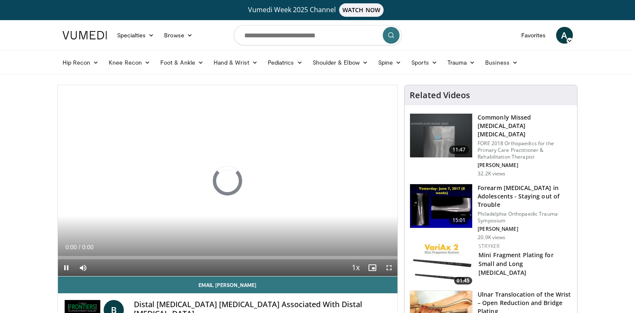 The image size is (635, 313). I want to click on div: Progress Bar, so click(228, 258).